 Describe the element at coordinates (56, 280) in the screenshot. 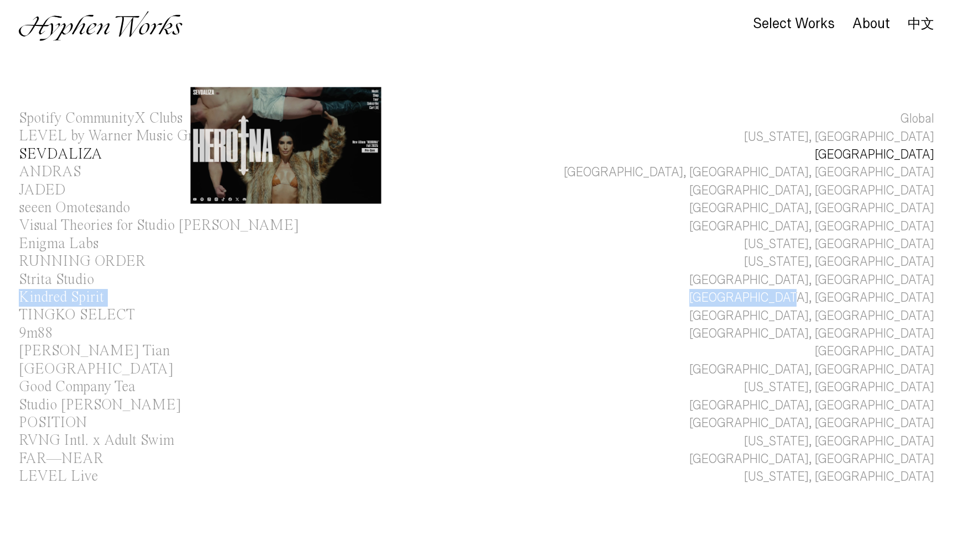

I see `div: Strita Studio` at that location.